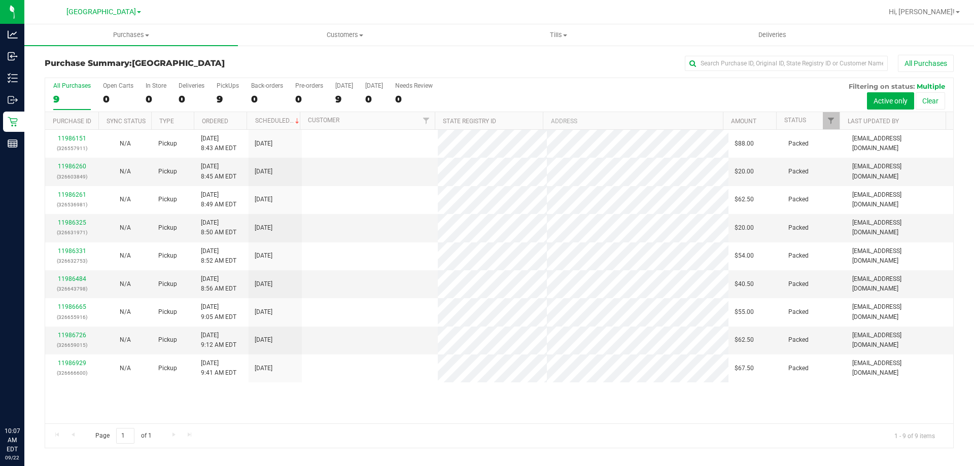  I want to click on a: 11986261, so click(72, 195).